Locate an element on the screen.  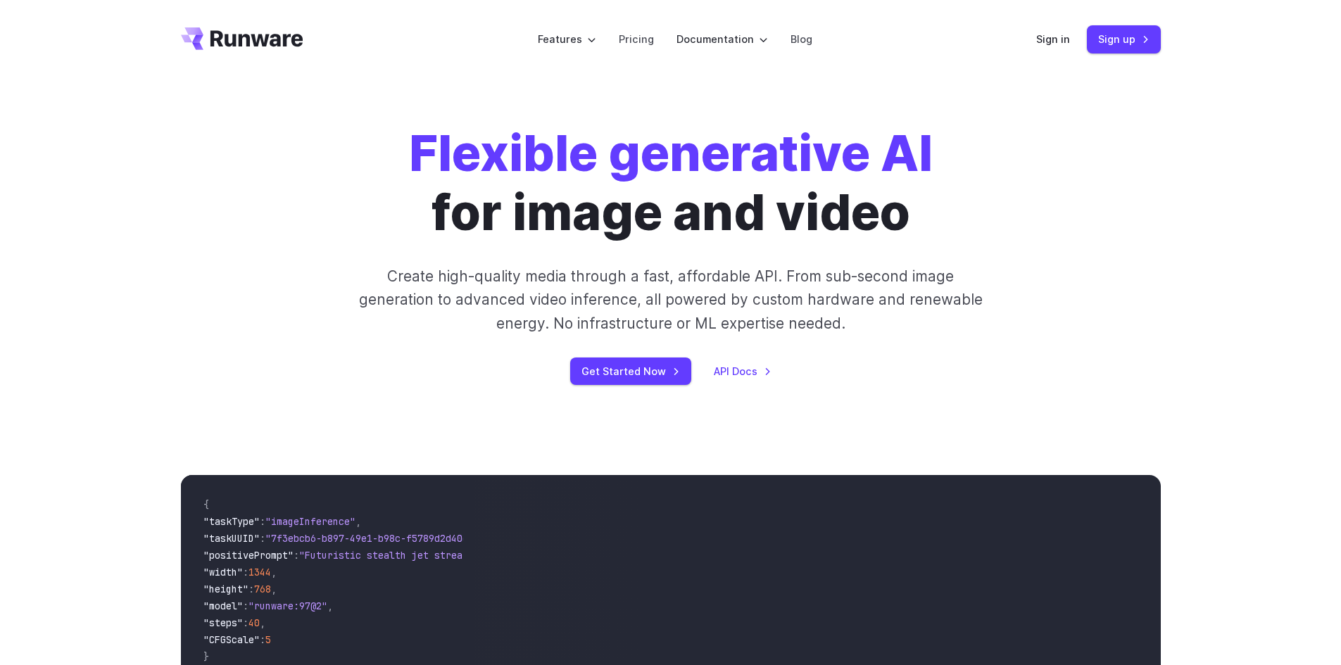
a: Pricing is located at coordinates (636, 39).